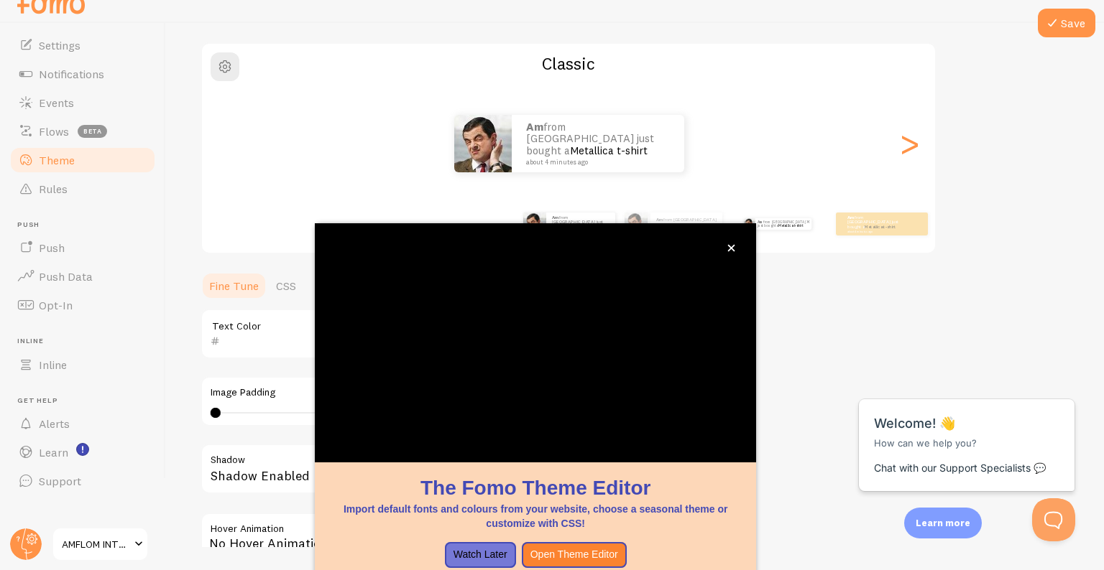 This screenshot has height=570, width=1104. I want to click on span: beta, so click(92, 131).